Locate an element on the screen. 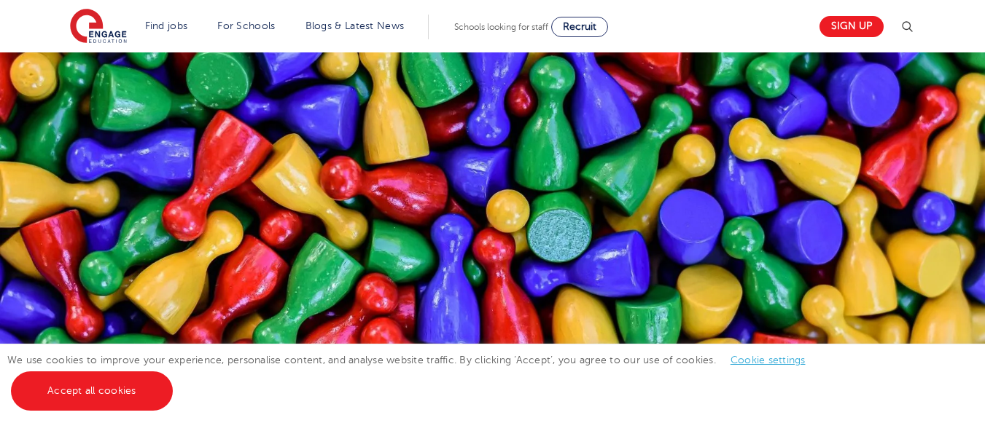 This screenshot has width=985, height=423. a: Recruit is located at coordinates (579, 27).